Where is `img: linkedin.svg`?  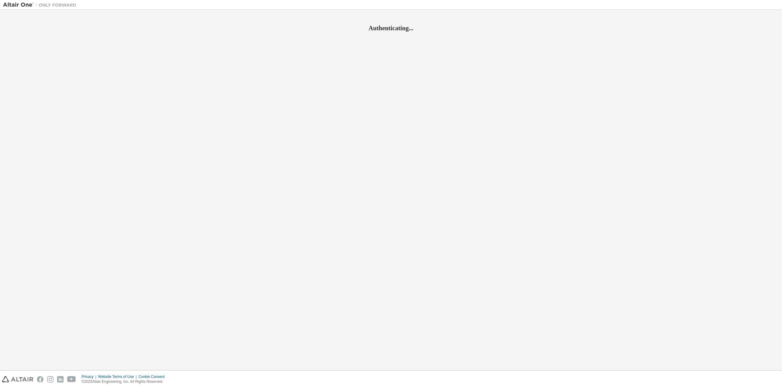
img: linkedin.svg is located at coordinates (60, 380).